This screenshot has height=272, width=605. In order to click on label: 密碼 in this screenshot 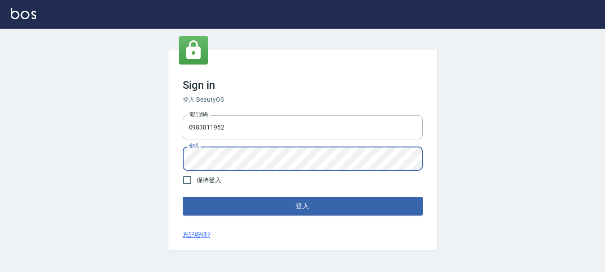, I will do `click(194, 146)`.